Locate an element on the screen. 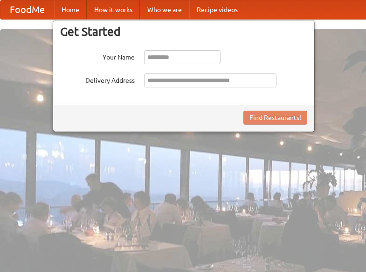  a: FoodMe is located at coordinates (27, 10).